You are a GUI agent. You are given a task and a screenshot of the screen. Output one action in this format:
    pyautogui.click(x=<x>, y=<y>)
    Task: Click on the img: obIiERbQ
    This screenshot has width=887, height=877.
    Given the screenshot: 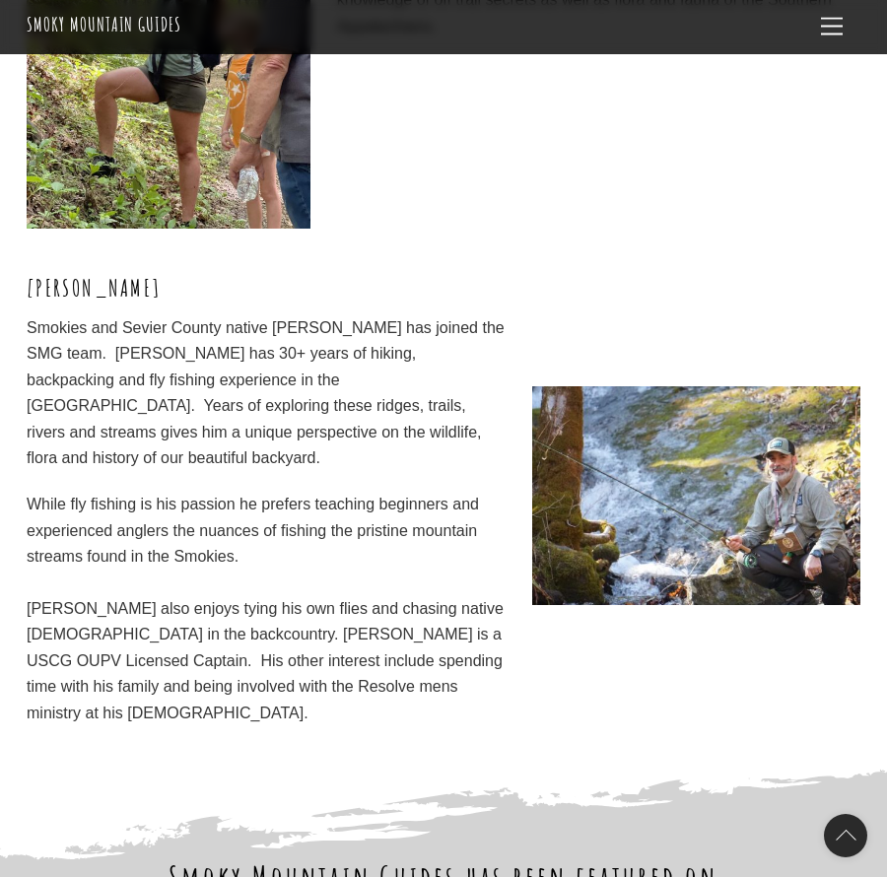 What is the action you would take?
    pyautogui.click(x=696, y=496)
    